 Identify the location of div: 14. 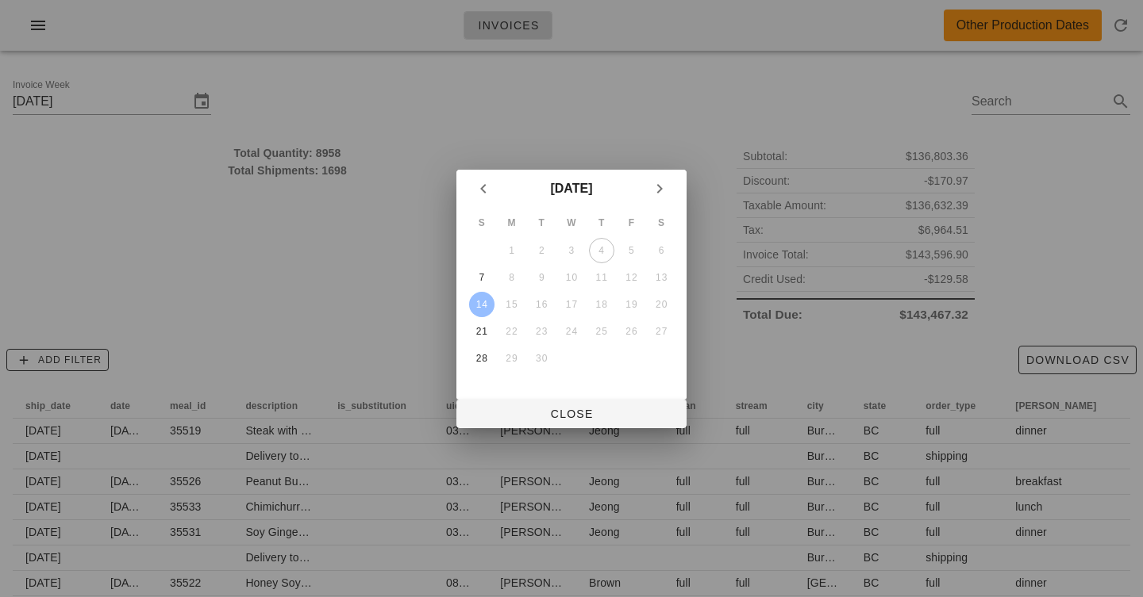
(482, 305).